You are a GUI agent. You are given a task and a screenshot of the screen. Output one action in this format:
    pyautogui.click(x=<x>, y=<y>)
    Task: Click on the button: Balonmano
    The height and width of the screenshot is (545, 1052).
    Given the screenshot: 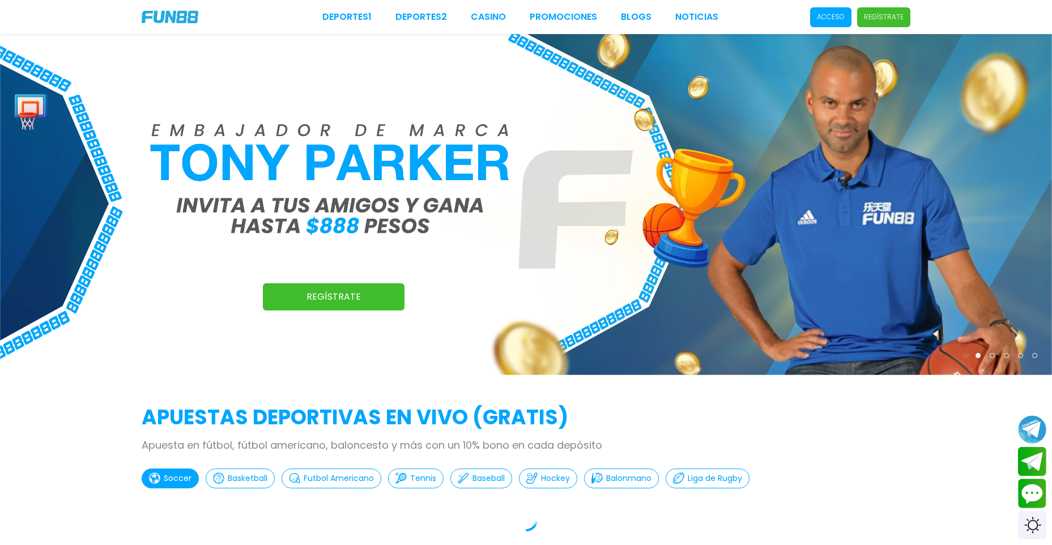 What is the action you would take?
    pyautogui.click(x=622, y=478)
    